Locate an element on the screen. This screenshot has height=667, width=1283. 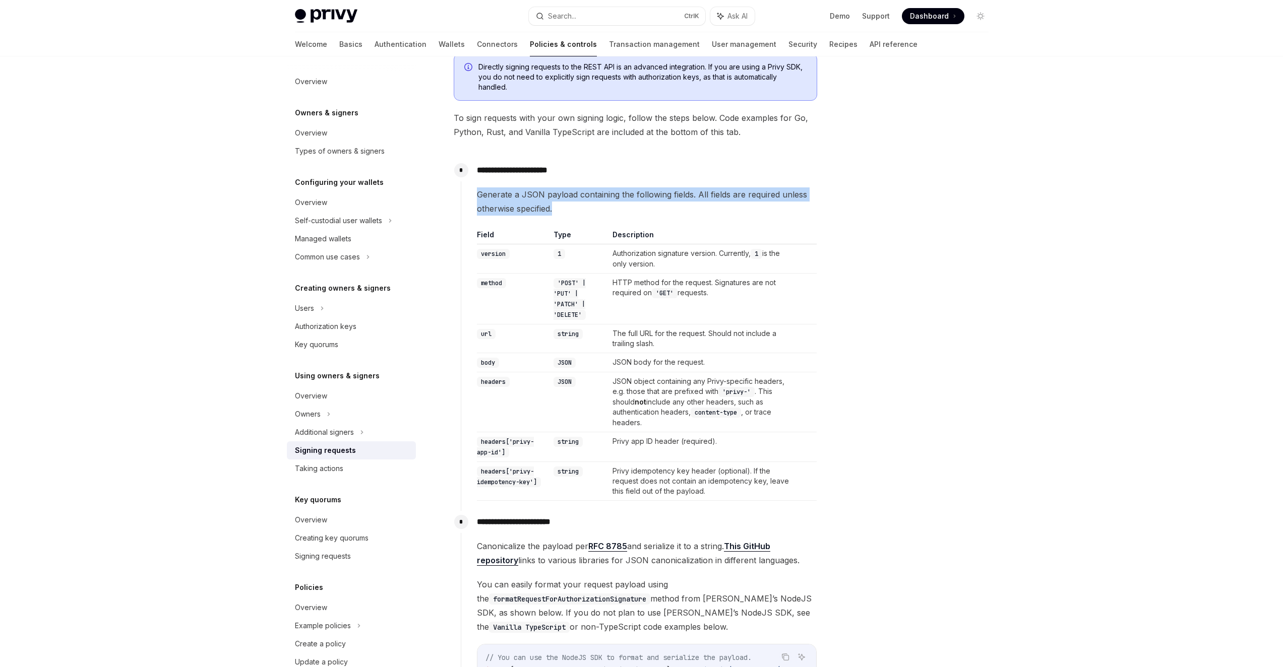
a: Taking actions is located at coordinates (351, 469).